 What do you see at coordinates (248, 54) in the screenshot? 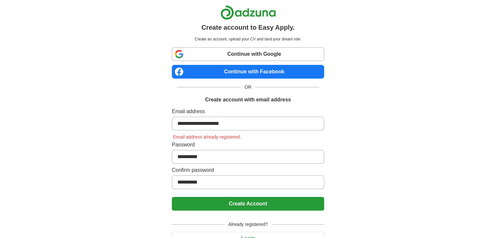
I see `a: Continue with Google` at bounding box center [248, 54].